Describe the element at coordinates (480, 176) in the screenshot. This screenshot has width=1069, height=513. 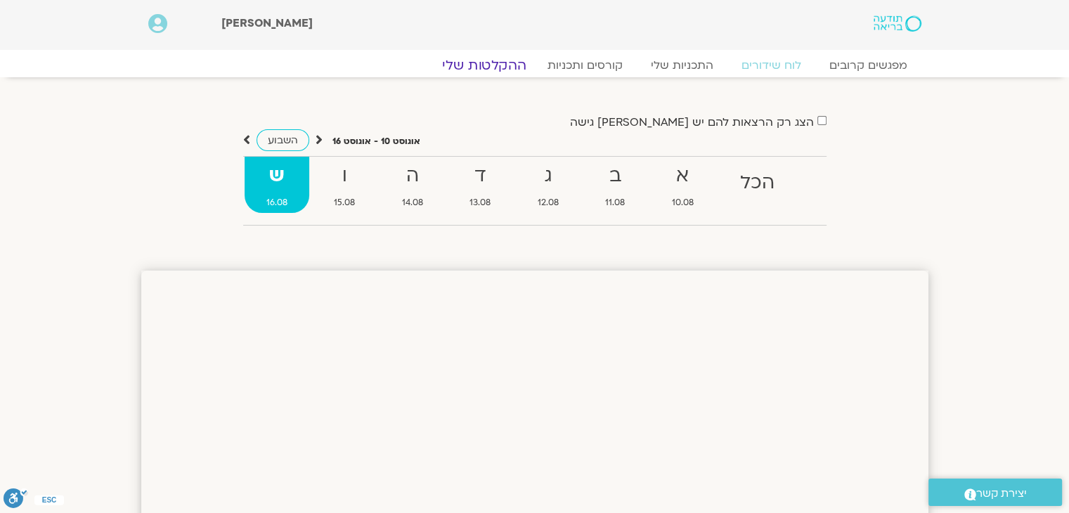
I see `strong: ד` at that location.